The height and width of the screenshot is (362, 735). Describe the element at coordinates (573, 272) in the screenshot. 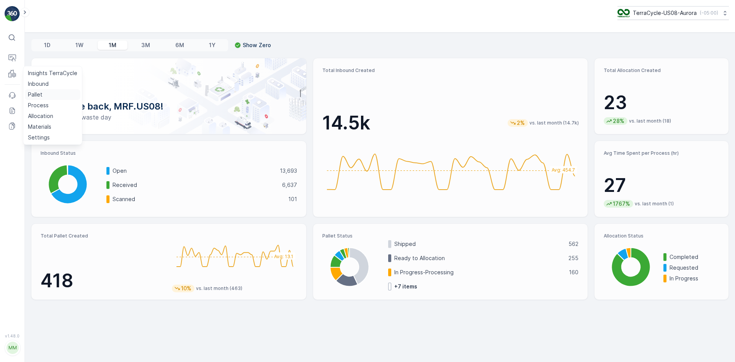

I see `p: 160` at that location.